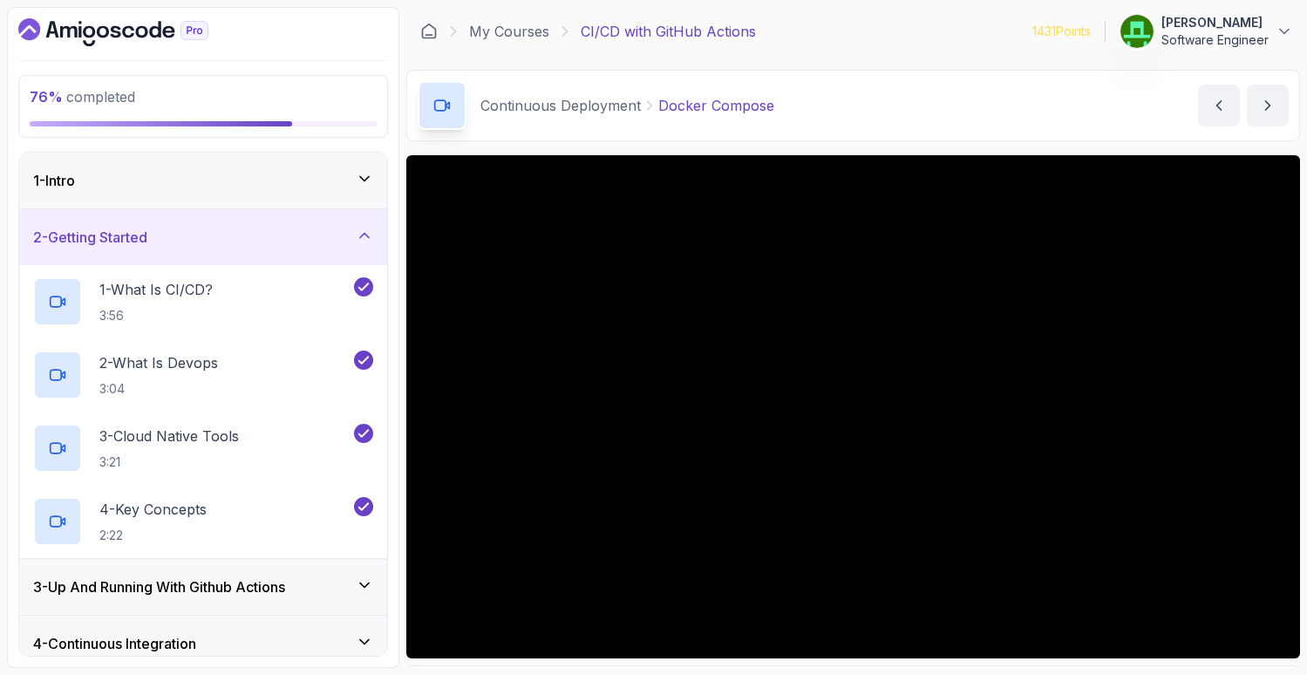 The image size is (1307, 675). Describe the element at coordinates (169, 436) in the screenshot. I see `p: 3 - Cloud Native Tools` at that location.